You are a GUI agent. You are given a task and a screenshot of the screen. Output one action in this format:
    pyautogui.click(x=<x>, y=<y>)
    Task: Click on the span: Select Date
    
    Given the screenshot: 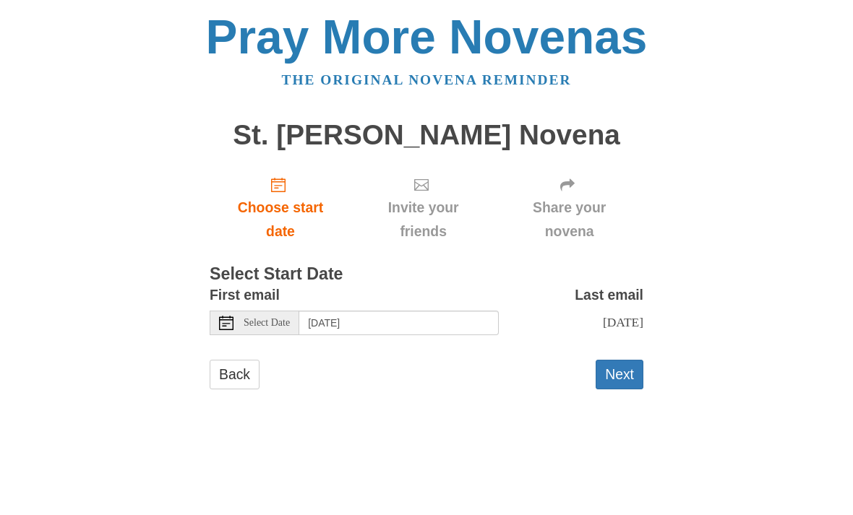 What is the action you would take?
    pyautogui.click(x=267, y=323)
    